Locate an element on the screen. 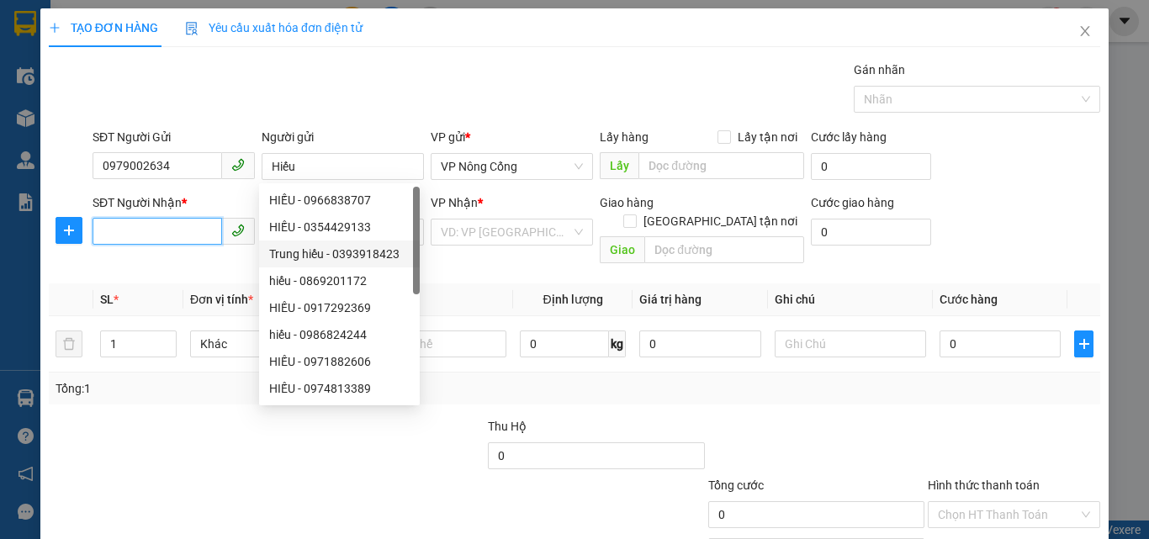 Image resolution: width=1149 pixels, height=539 pixels. span: SĐT XE is located at coordinates (86, 80).